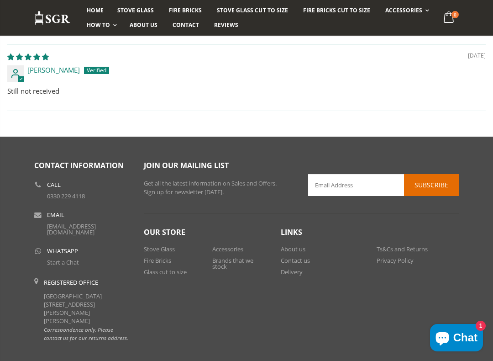 This screenshot has height=361, width=493. I want to click on span: Links, so click(291, 232).